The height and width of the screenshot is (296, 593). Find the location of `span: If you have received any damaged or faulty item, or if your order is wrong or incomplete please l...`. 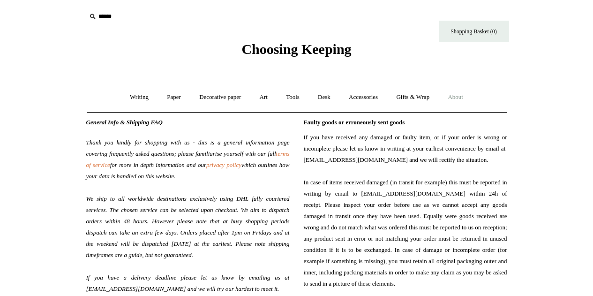

span: If you have received any damaged or faulty item, or if your order is wrong or incomplete please l... is located at coordinates (406, 211).